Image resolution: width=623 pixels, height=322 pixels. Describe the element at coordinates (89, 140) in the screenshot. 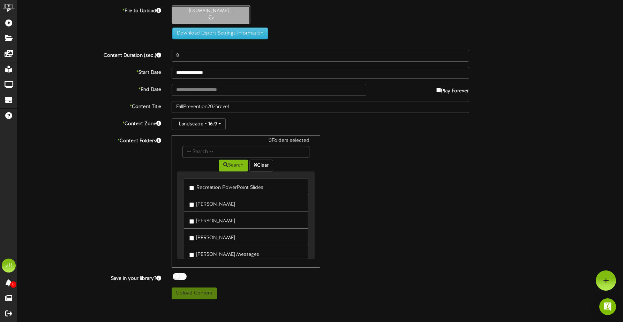

I see `label: Content Folders` at that location.